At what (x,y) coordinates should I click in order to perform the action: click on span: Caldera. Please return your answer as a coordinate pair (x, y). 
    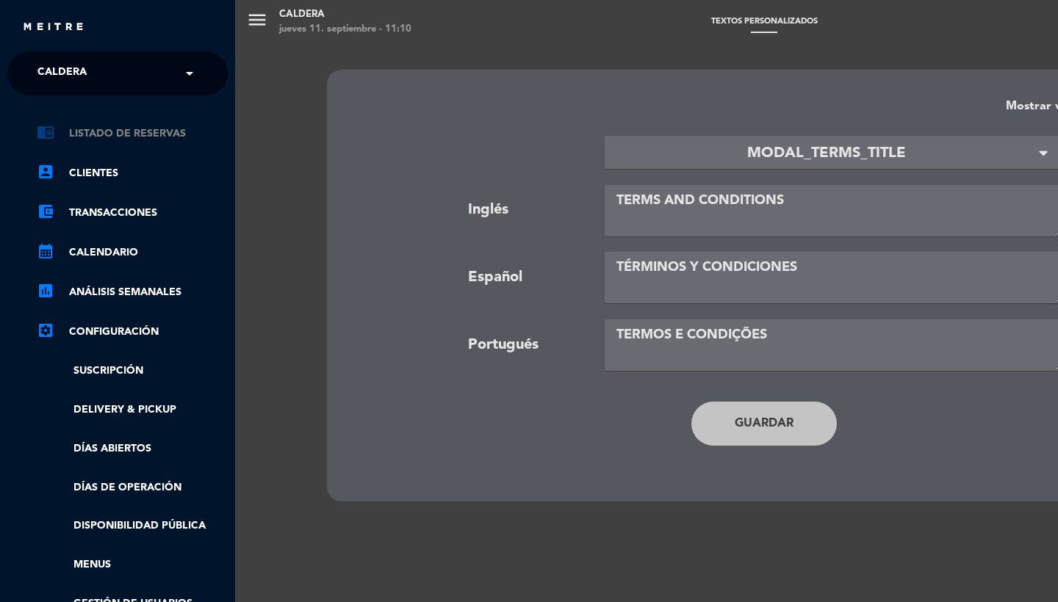
    Looking at the image, I should click on (62, 73).